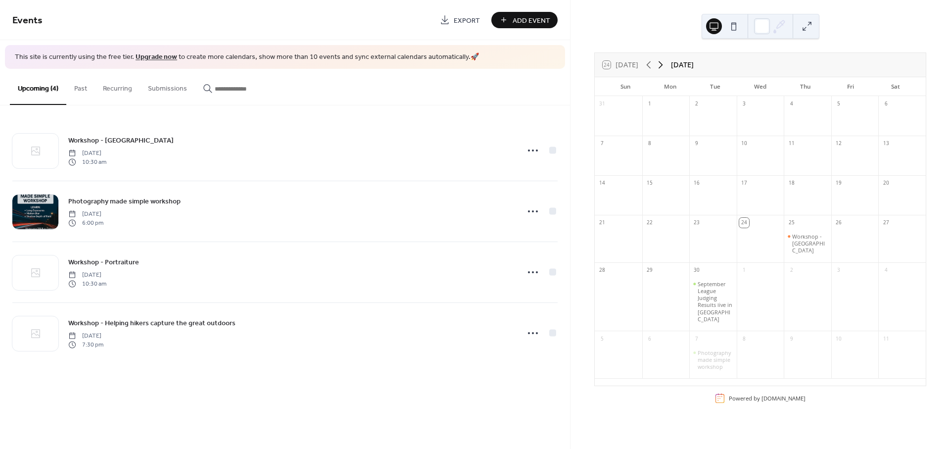  Describe the element at coordinates (602, 270) in the screenshot. I see `div: 28` at that location.